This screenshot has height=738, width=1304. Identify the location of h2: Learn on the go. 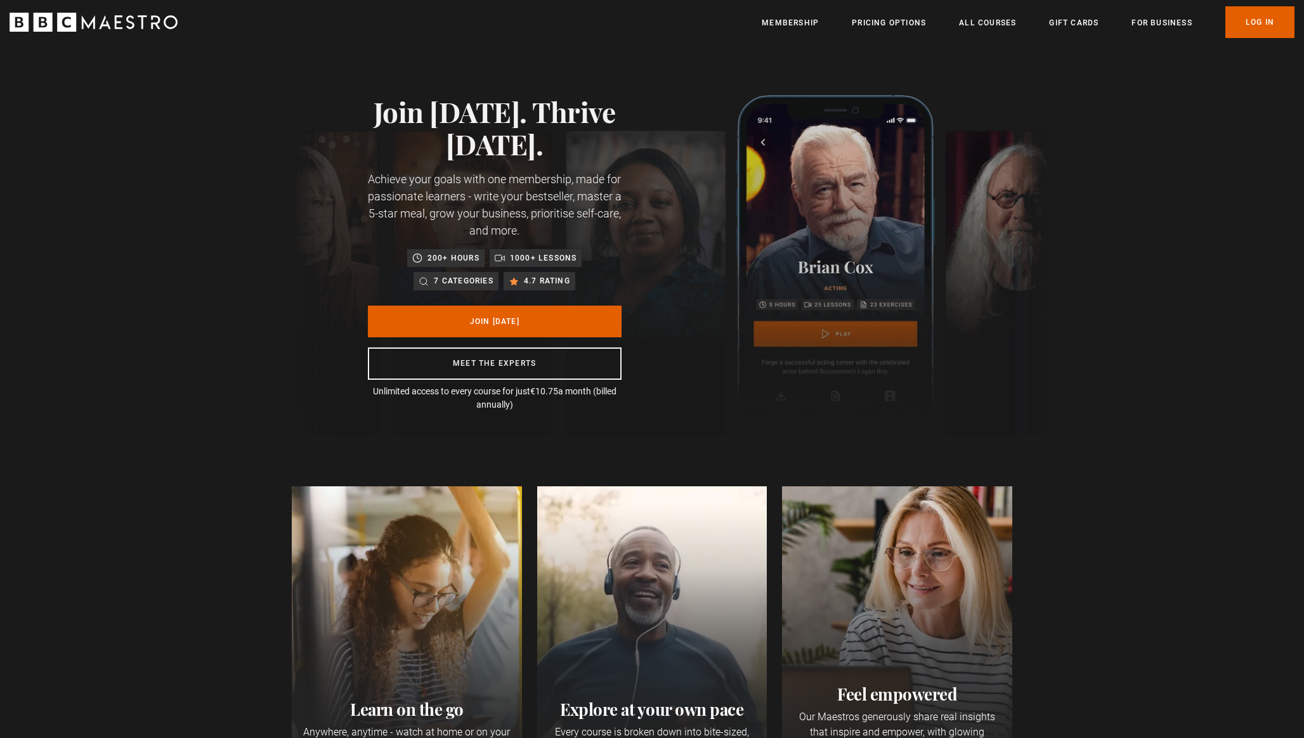
(406, 710).